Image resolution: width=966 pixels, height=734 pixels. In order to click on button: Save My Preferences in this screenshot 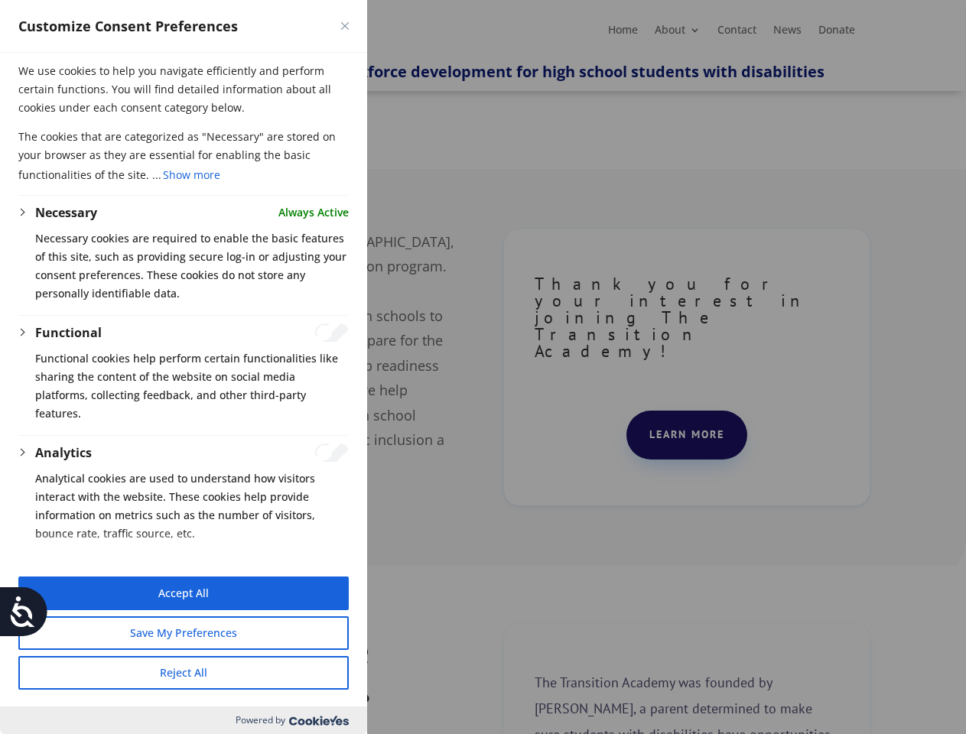, I will do `click(184, 633)`.